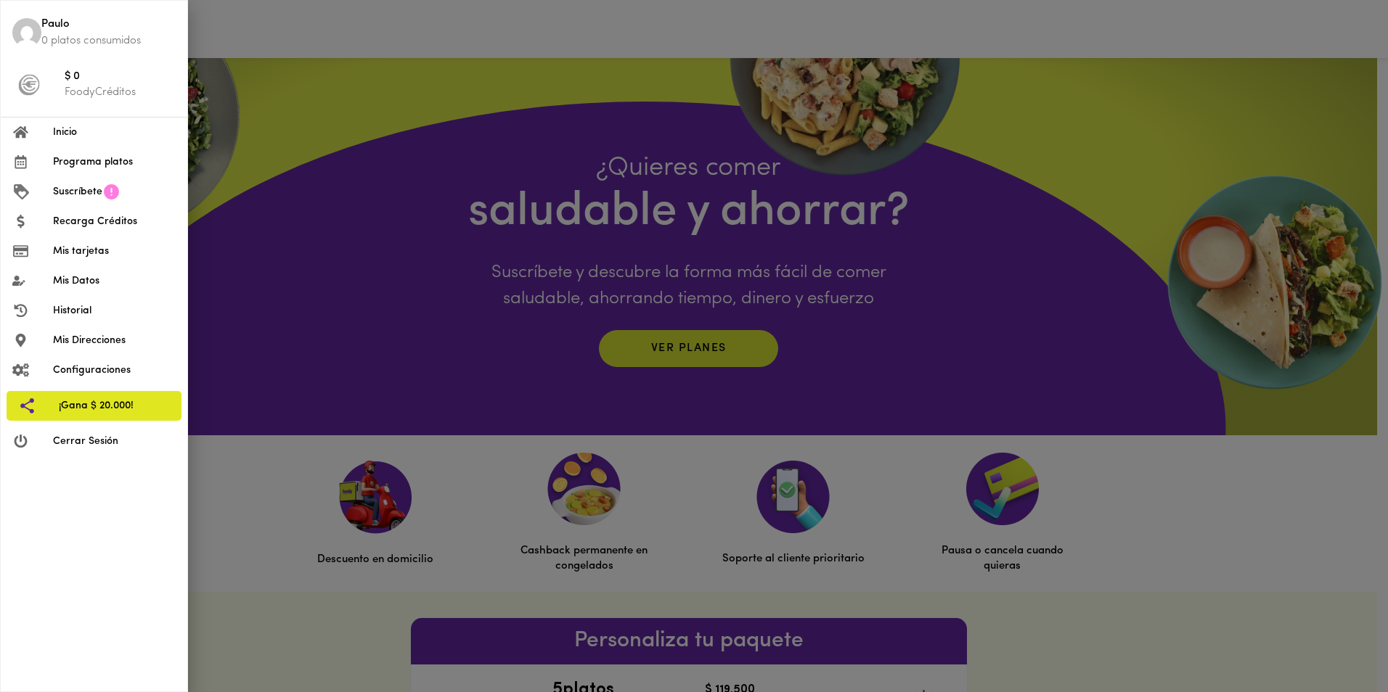 The image size is (1388, 692). Describe the element at coordinates (114, 281) in the screenshot. I see `span: Mis Datos` at that location.